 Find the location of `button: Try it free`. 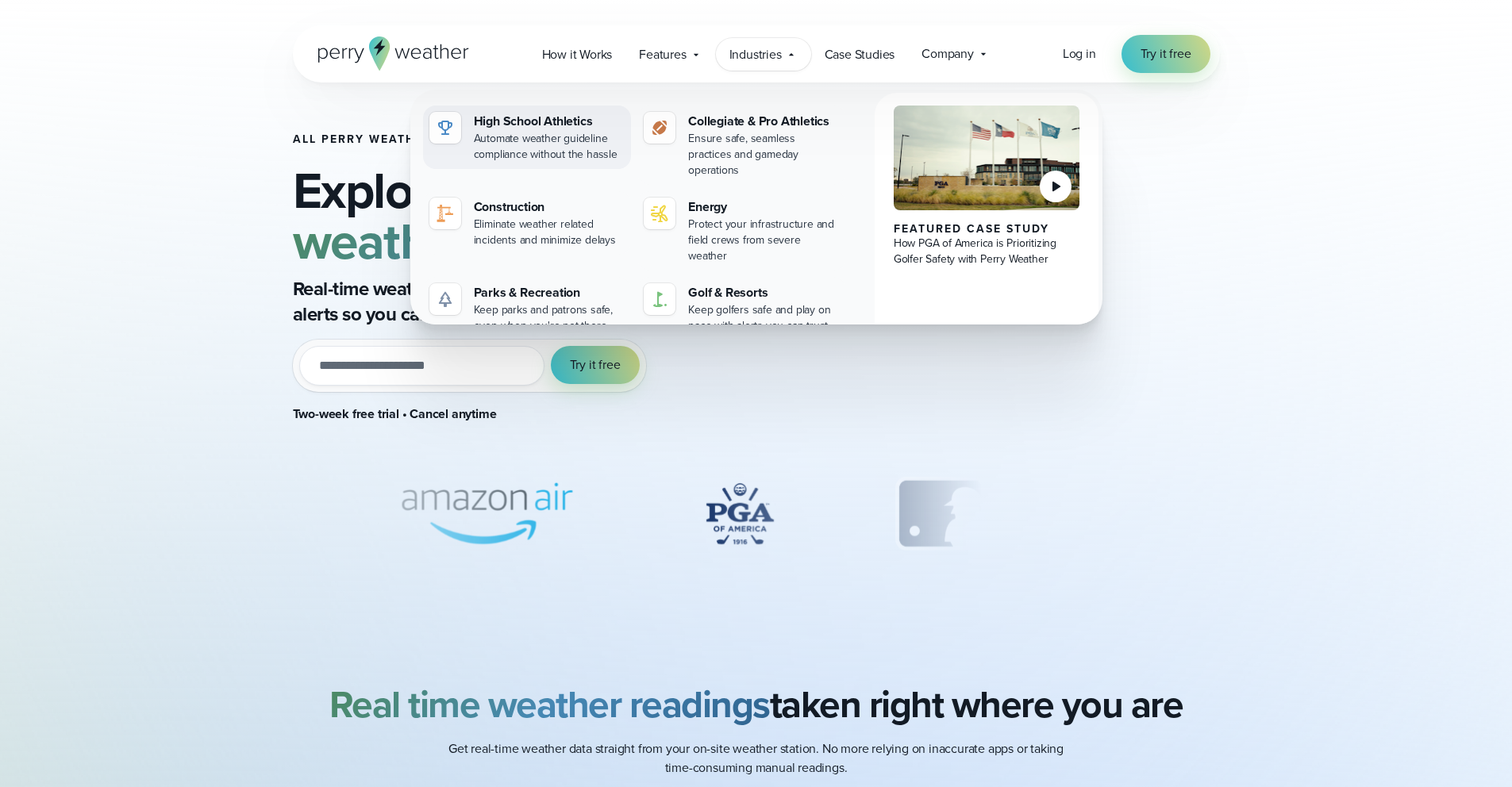

button: Try it free is located at coordinates (595, 365).